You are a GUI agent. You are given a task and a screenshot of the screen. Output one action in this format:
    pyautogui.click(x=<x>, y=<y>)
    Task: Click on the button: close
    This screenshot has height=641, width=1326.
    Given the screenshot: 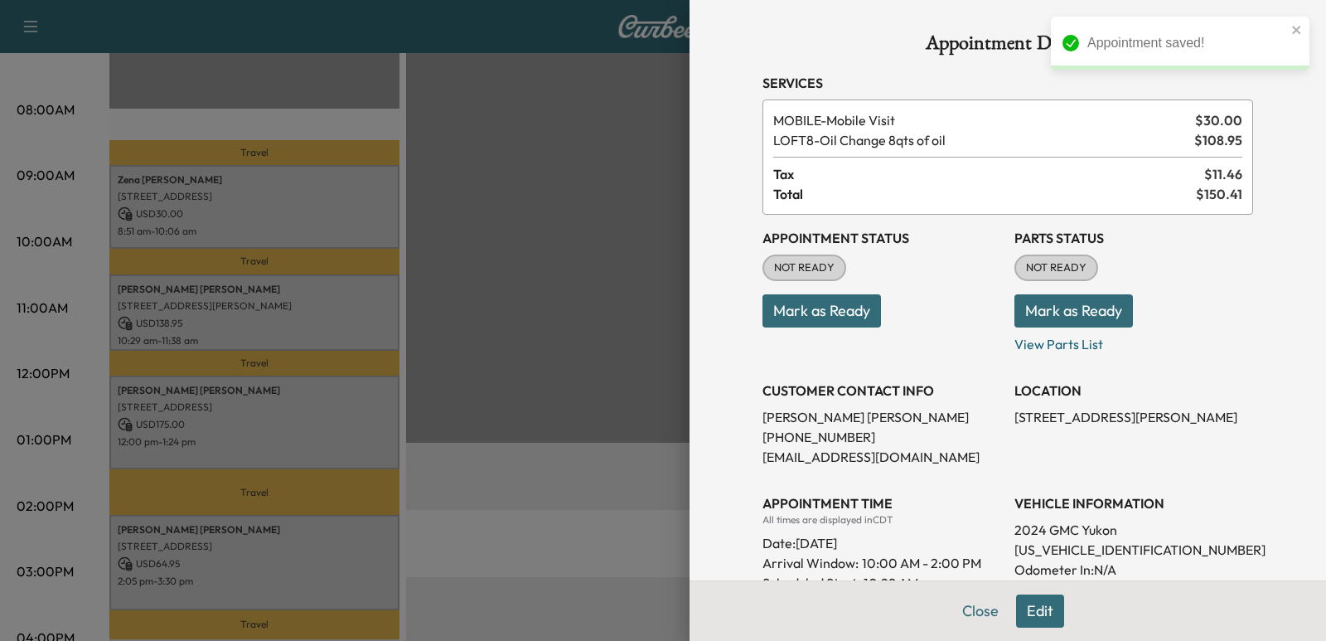 What is the action you would take?
    pyautogui.click(x=1297, y=30)
    